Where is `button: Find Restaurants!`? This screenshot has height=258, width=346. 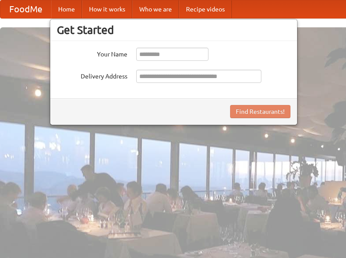
button: Find Restaurants! is located at coordinates (260, 111).